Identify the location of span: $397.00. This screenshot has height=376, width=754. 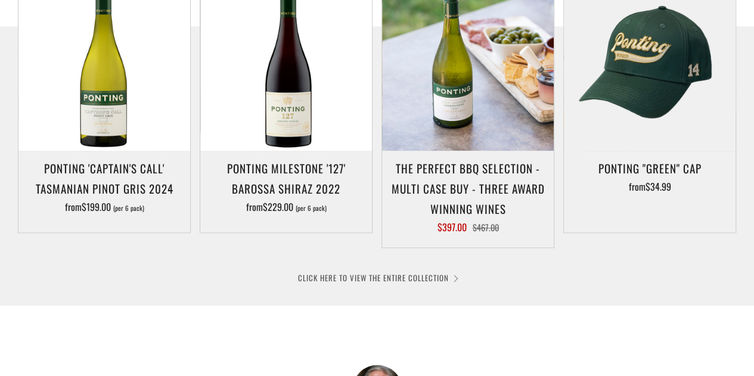
(452, 227).